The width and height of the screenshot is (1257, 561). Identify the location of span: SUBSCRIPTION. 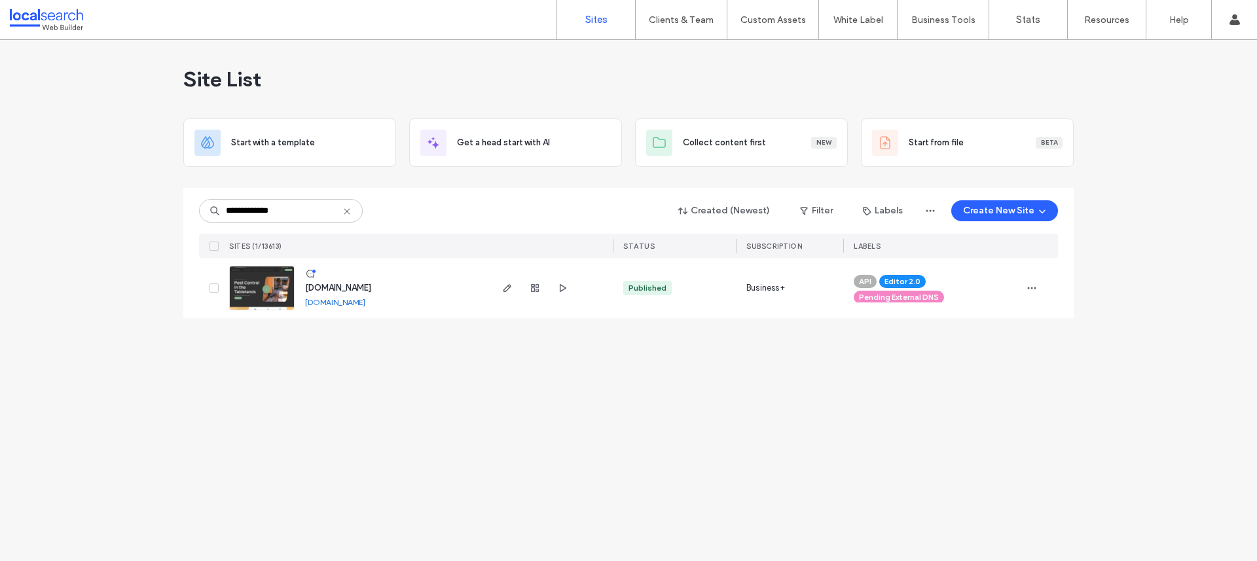
(774, 246).